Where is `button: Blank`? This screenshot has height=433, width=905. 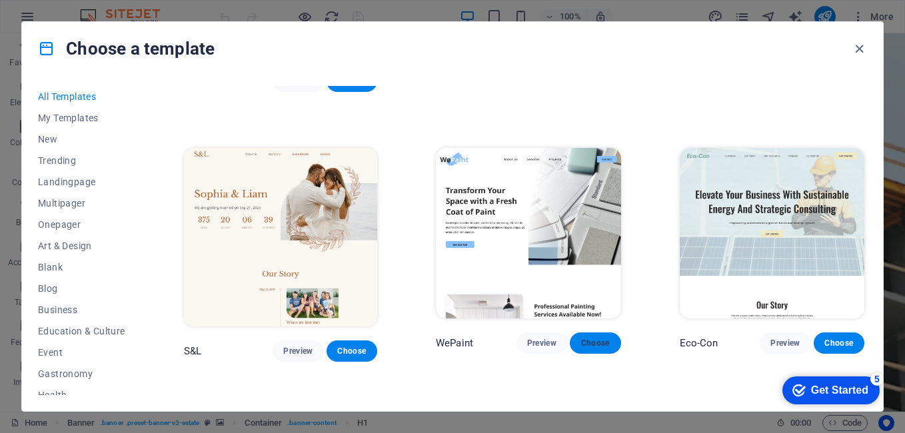 button: Blank is located at coordinates (81, 267).